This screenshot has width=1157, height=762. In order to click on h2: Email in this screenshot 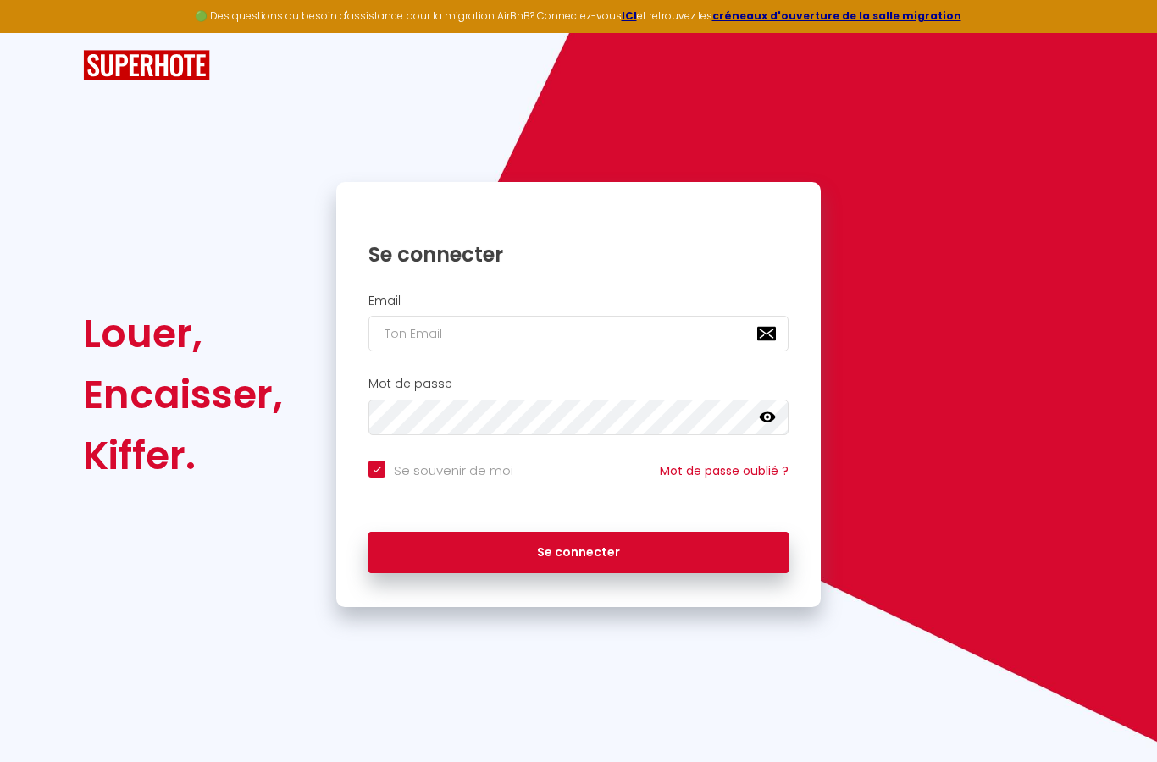, I will do `click(578, 301)`.